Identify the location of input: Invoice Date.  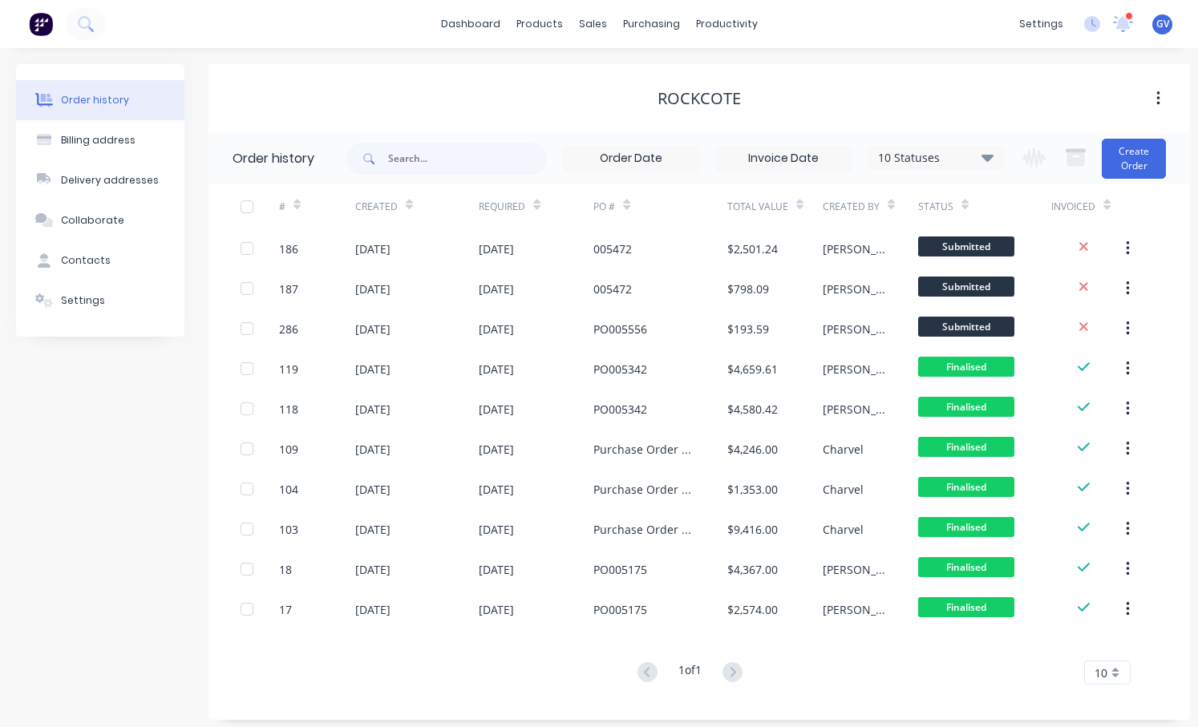
(784, 159).